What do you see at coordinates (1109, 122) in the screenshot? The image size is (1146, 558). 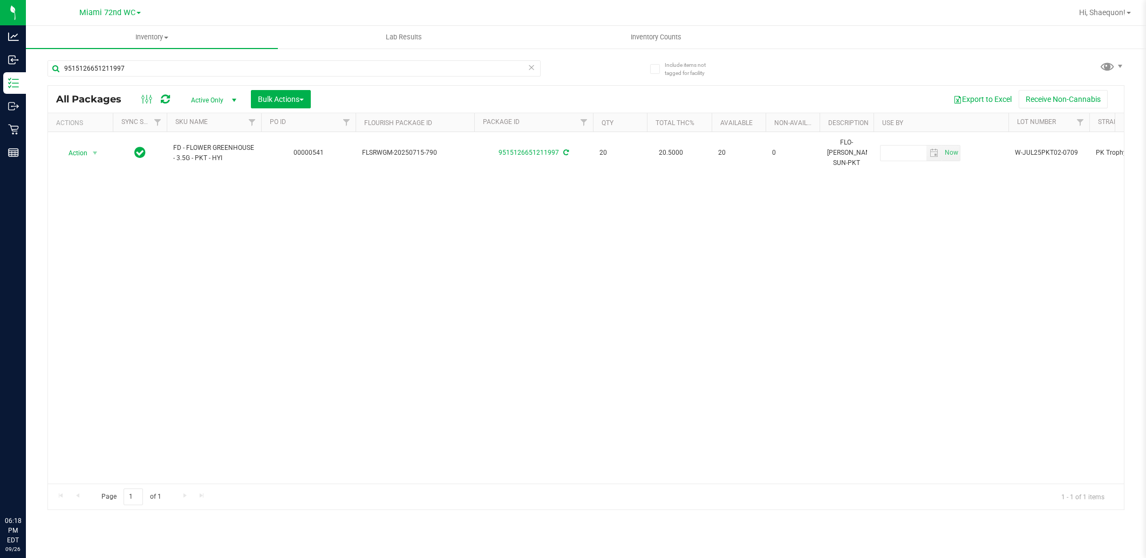 I see `a: Strain` at bounding box center [1109, 122].